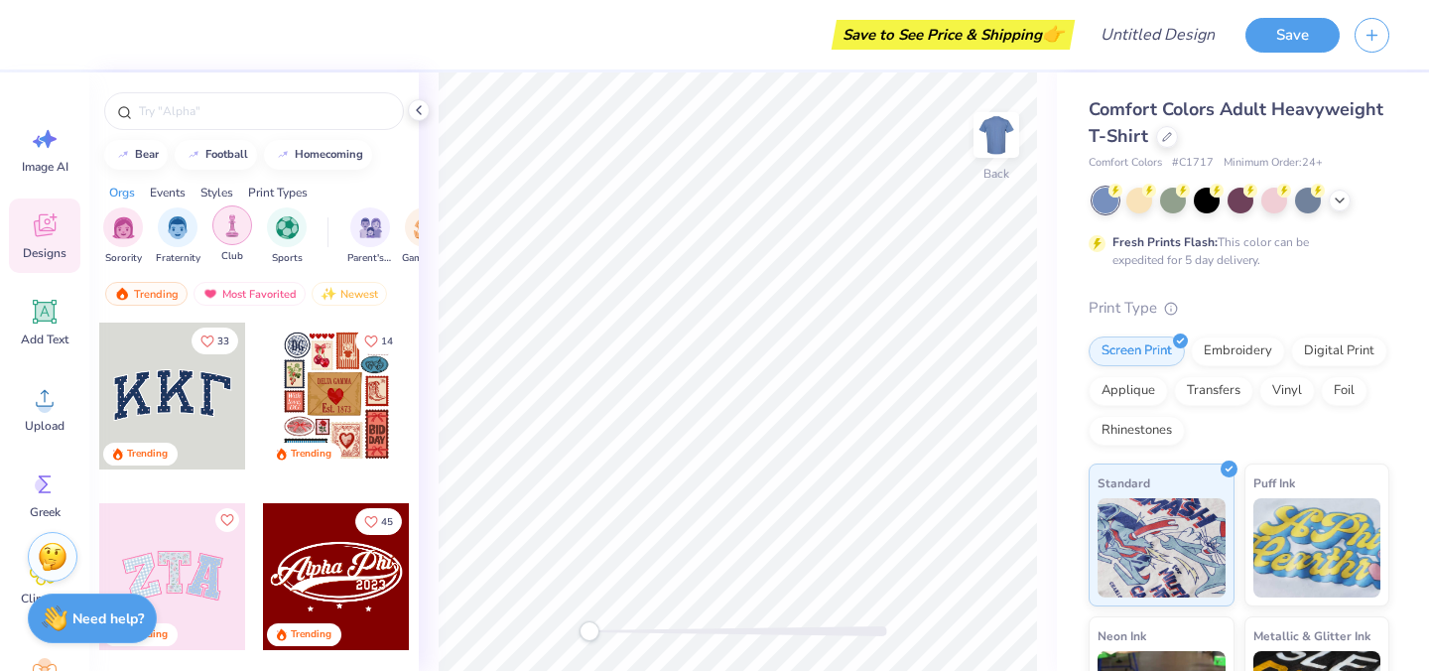 This screenshot has height=671, width=1429. Describe the element at coordinates (287, 236) in the screenshot. I see `div: filter for Sports` at that location.